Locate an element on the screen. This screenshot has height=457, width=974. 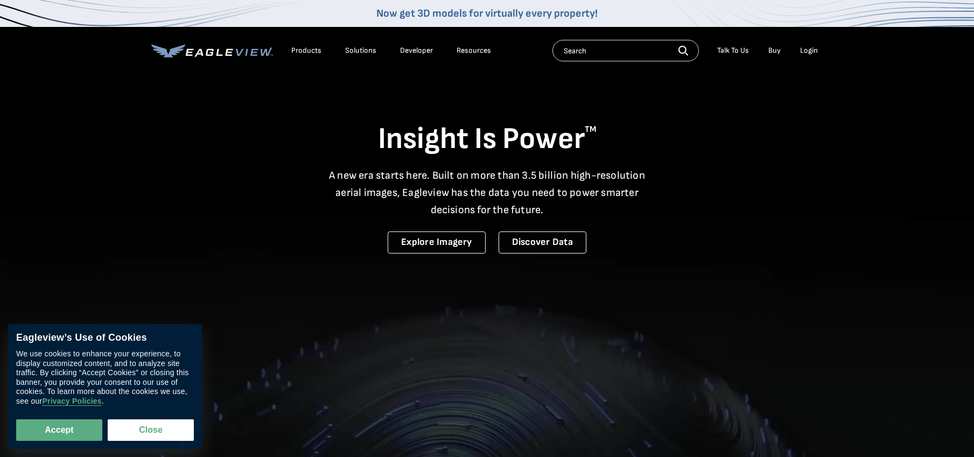
div: Login is located at coordinates (809, 51).